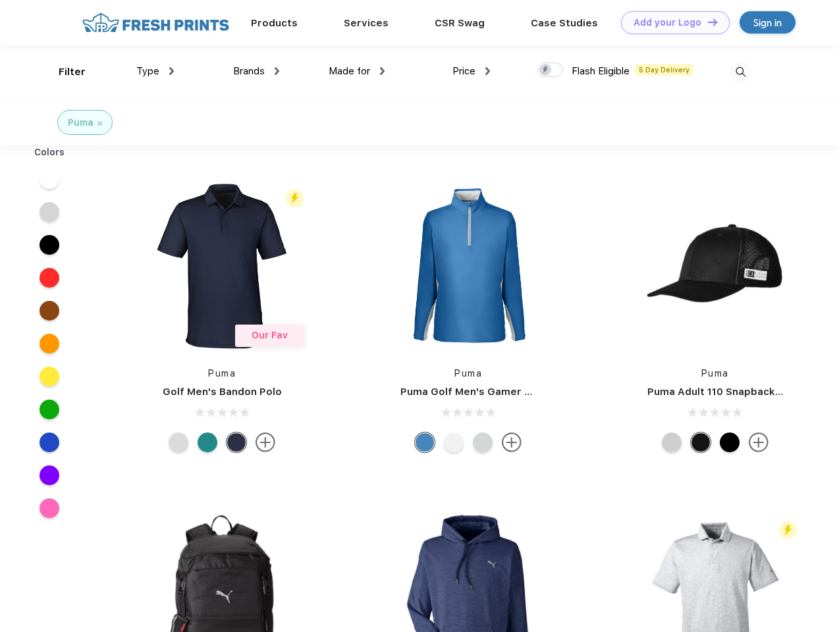 This screenshot has height=632, width=839. Describe the element at coordinates (148, 71) in the screenshot. I see `span: Type` at that location.